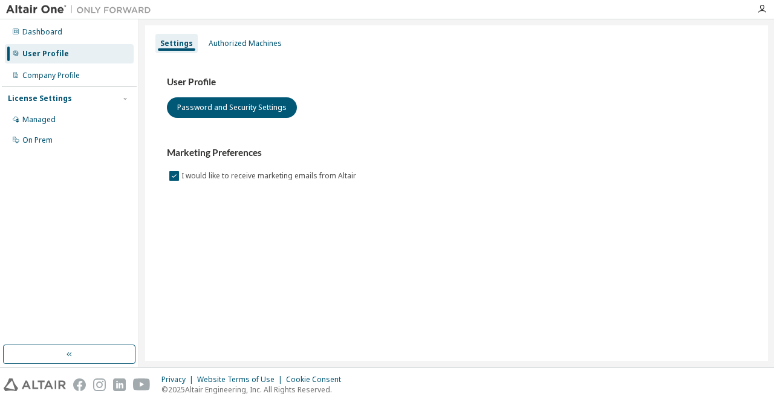  What do you see at coordinates (38, 140) in the screenshot?
I see `div: On Prem` at bounding box center [38, 140].